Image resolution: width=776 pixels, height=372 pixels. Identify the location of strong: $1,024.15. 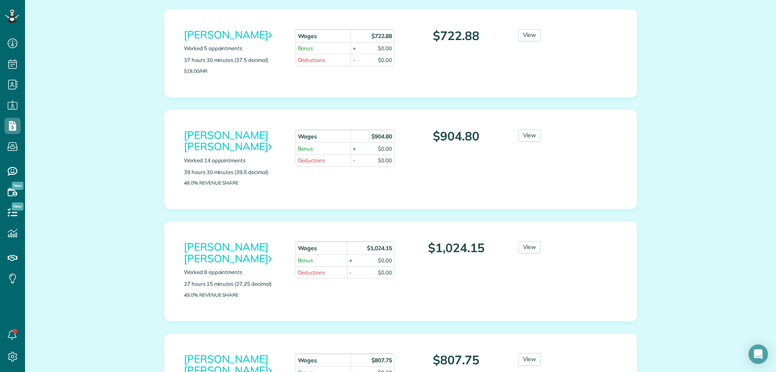
(380, 248).